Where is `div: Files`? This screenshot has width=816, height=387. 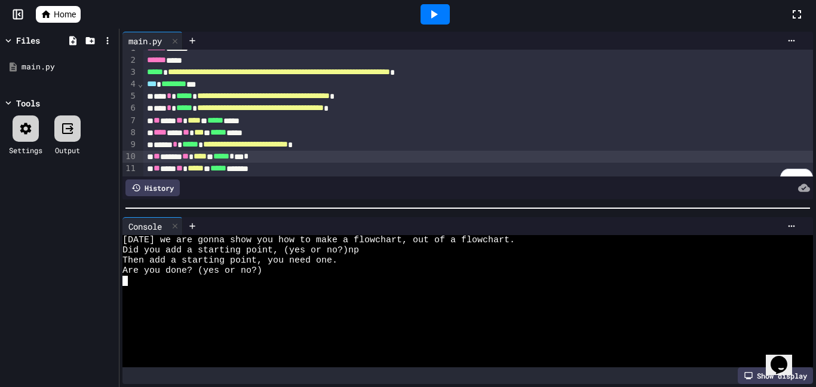
div: Files is located at coordinates (28, 40).